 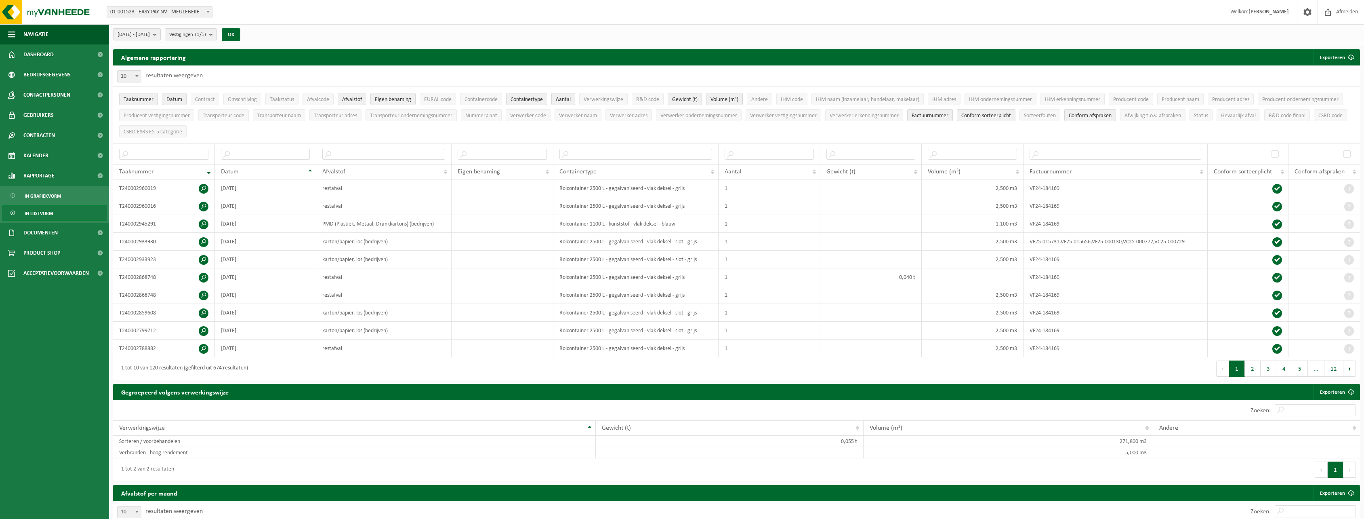 What do you see at coordinates (438, 99) in the screenshot?
I see `span: EURAL code` at bounding box center [438, 99].